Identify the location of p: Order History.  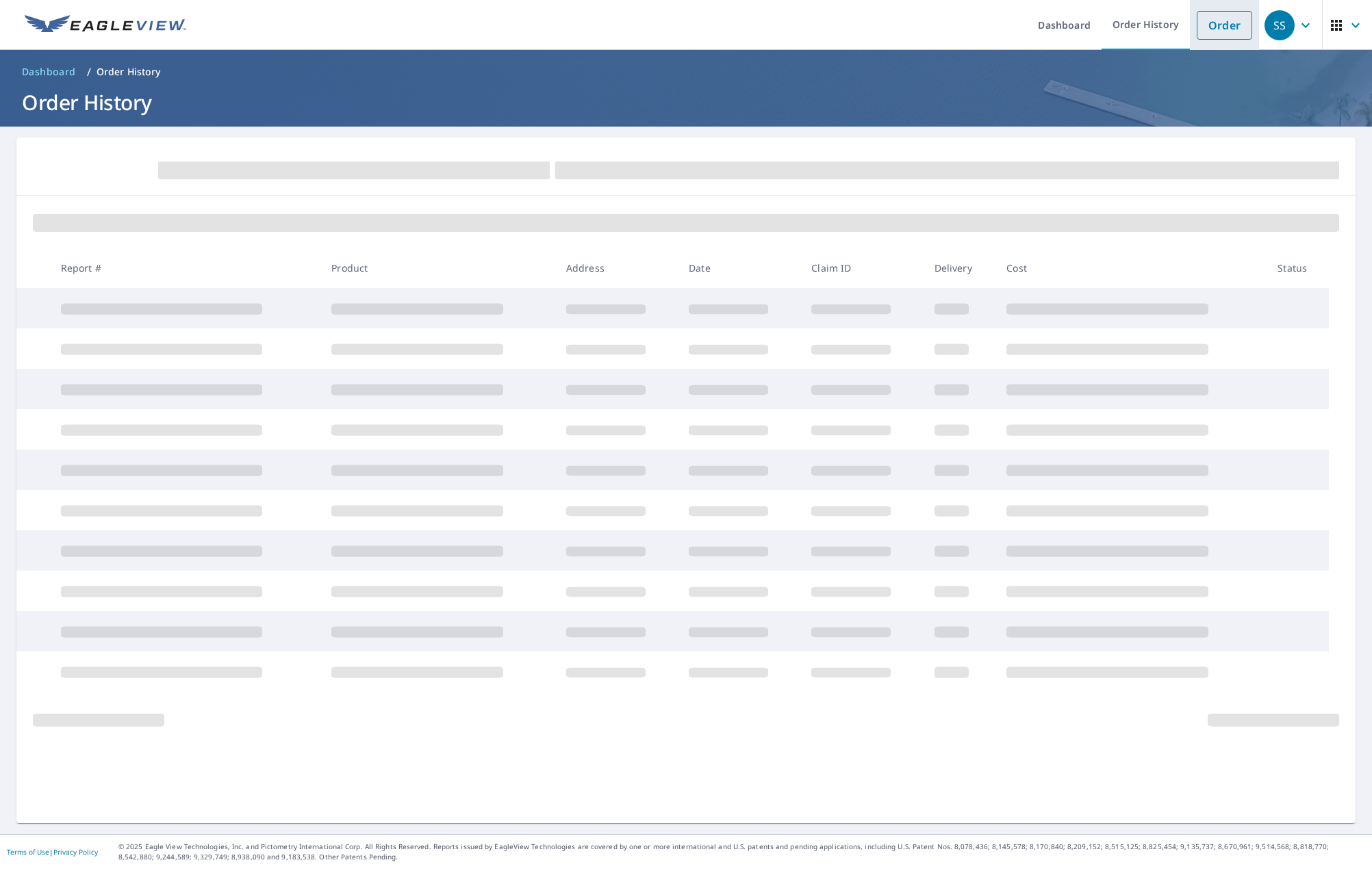
(128, 72).